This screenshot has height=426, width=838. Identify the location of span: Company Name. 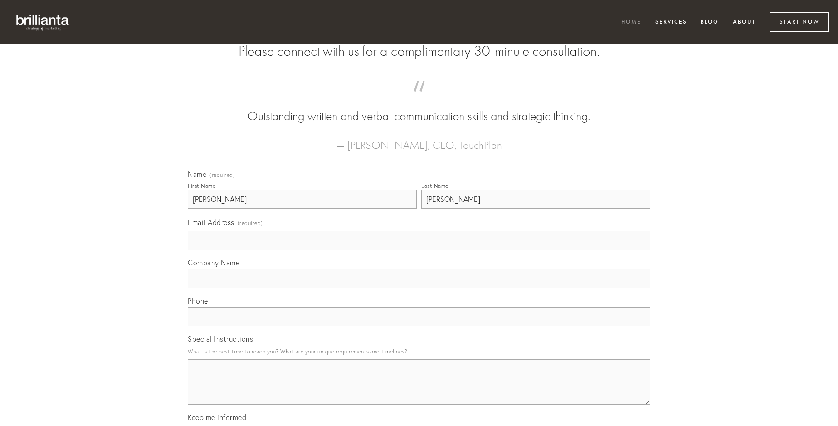
(214, 263).